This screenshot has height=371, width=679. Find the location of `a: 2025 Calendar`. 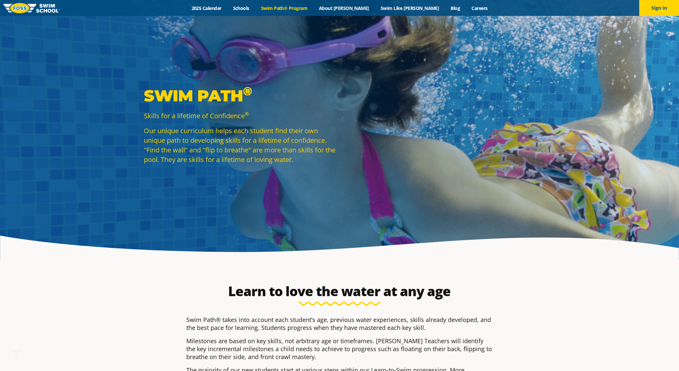

a: 2025 Calendar is located at coordinates (206, 8).